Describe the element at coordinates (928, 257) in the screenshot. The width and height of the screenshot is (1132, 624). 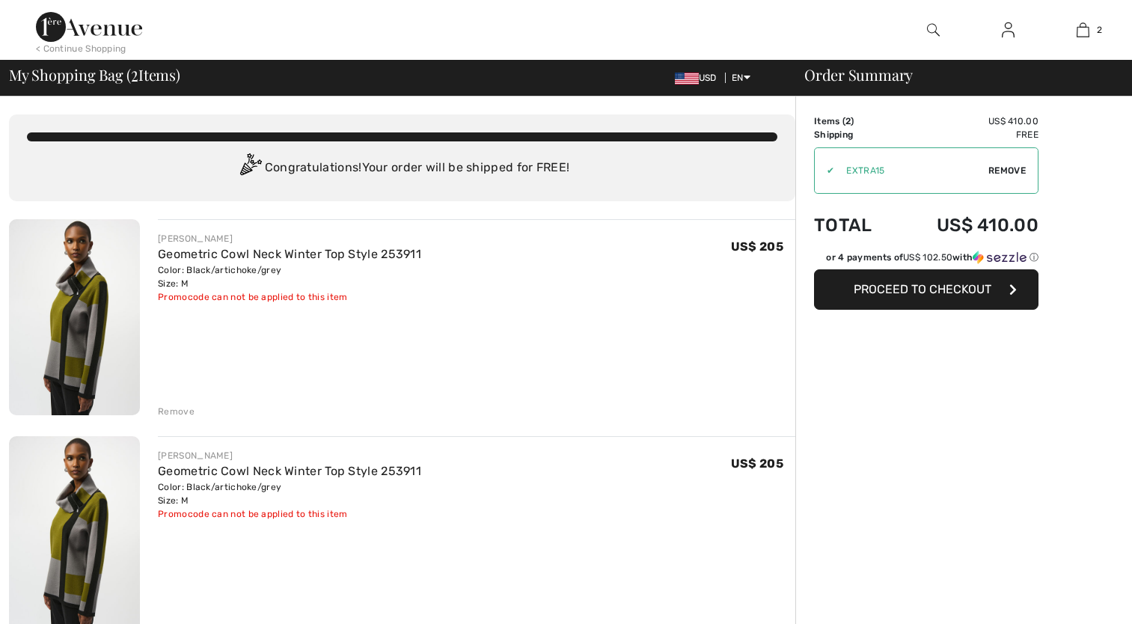
I see `span: US$ 102.50` at that location.